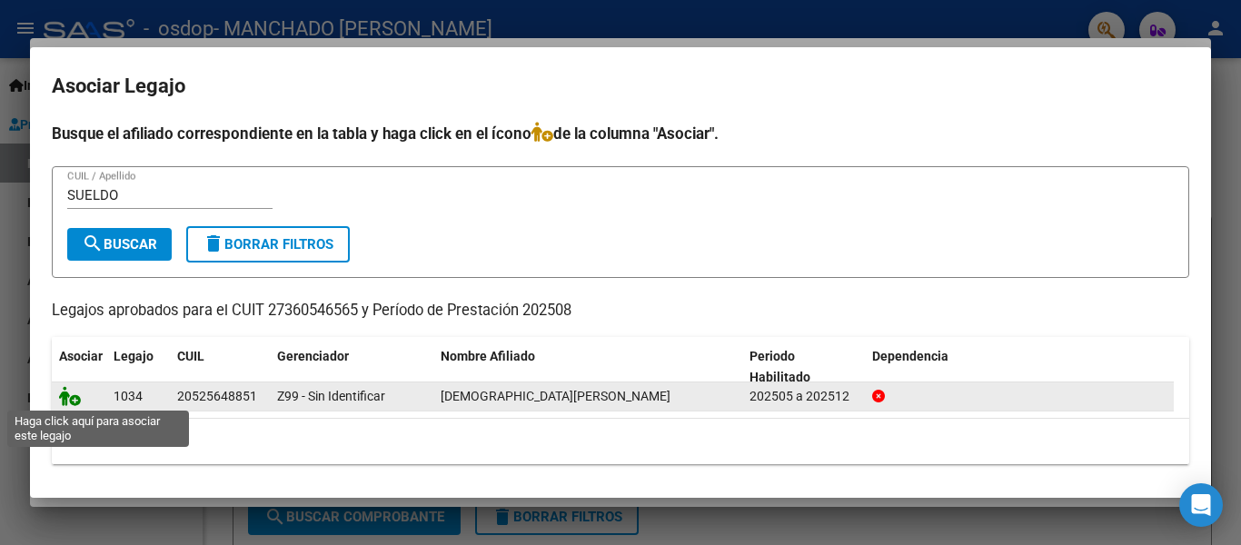  What do you see at coordinates (803, 367) in the screenshot?
I see `datatable-header-cell: Periodo Habilitado` at bounding box center [803, 367].